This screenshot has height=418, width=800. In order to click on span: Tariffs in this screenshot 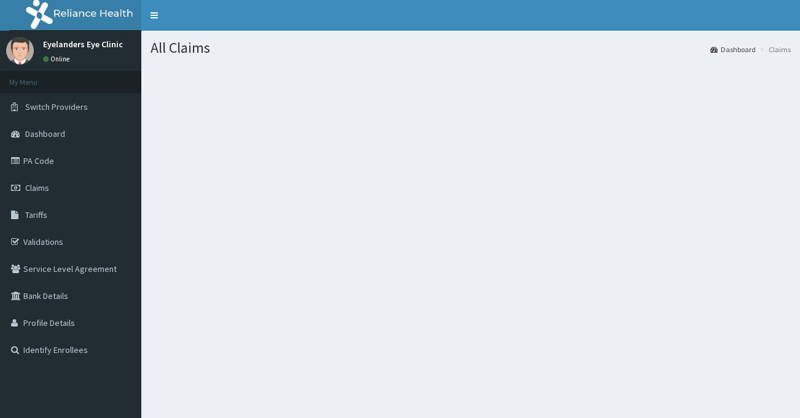, I will do `click(36, 215)`.